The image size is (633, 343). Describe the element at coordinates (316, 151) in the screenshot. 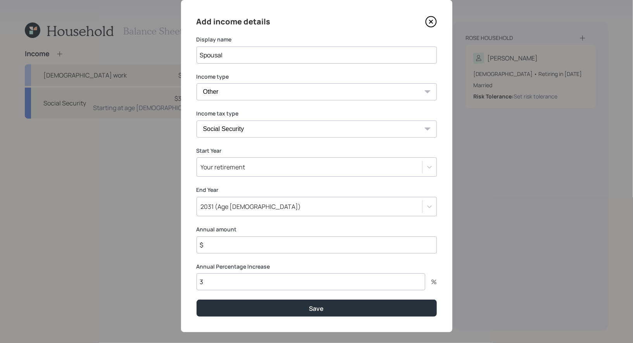

I see `label: Start Year` at that location.